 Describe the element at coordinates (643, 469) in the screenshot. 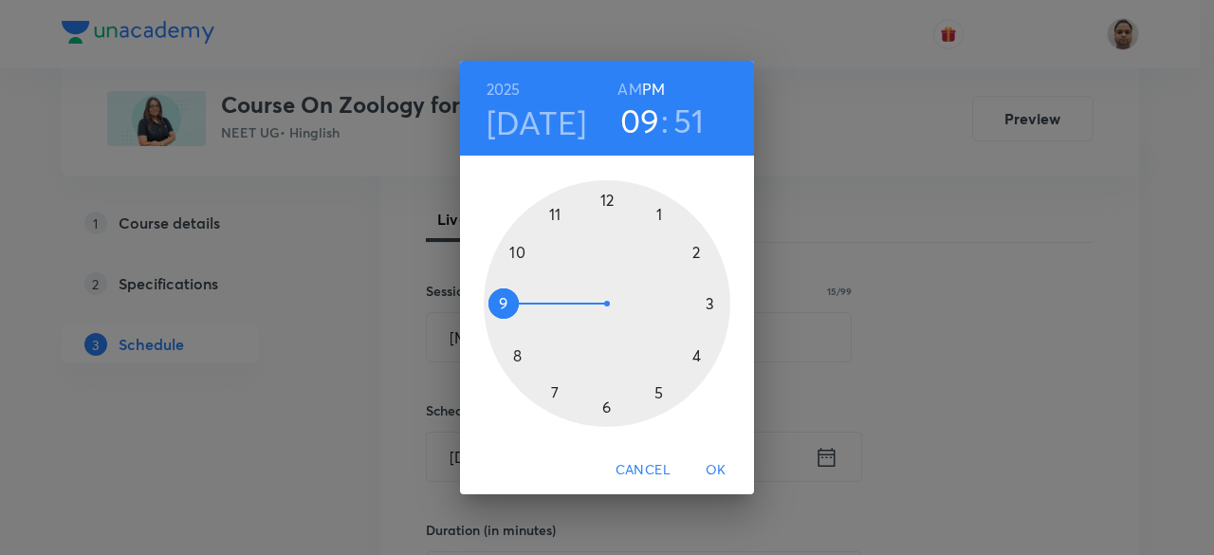

I see `button: Cancel` at that location.